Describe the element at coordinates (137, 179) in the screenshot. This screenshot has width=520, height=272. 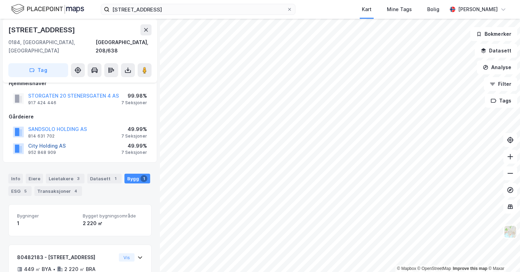
I see `div: Bygg` at that location.